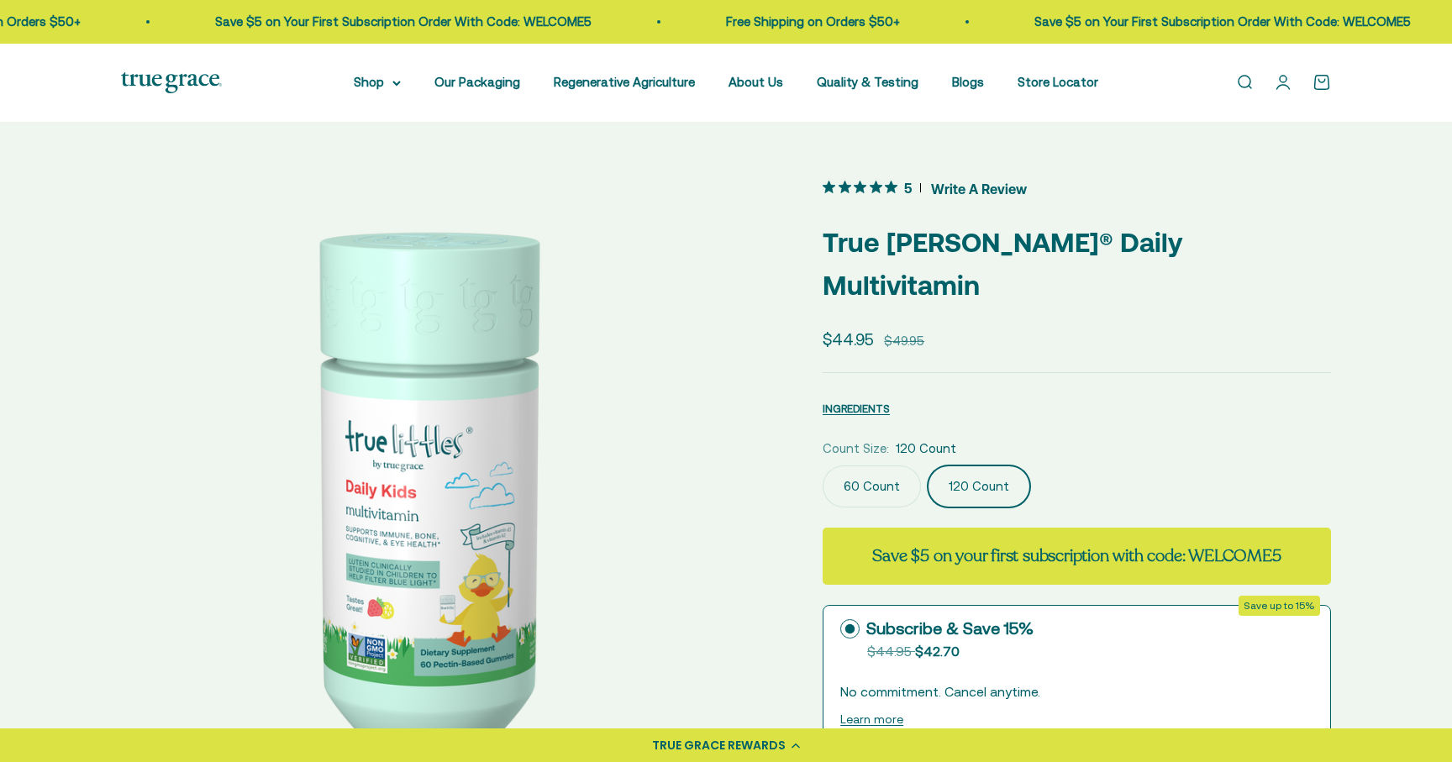 The width and height of the screenshot is (1452, 762). Describe the element at coordinates (904, 341) in the screenshot. I see `compare-at-price: $49.95` at that location.